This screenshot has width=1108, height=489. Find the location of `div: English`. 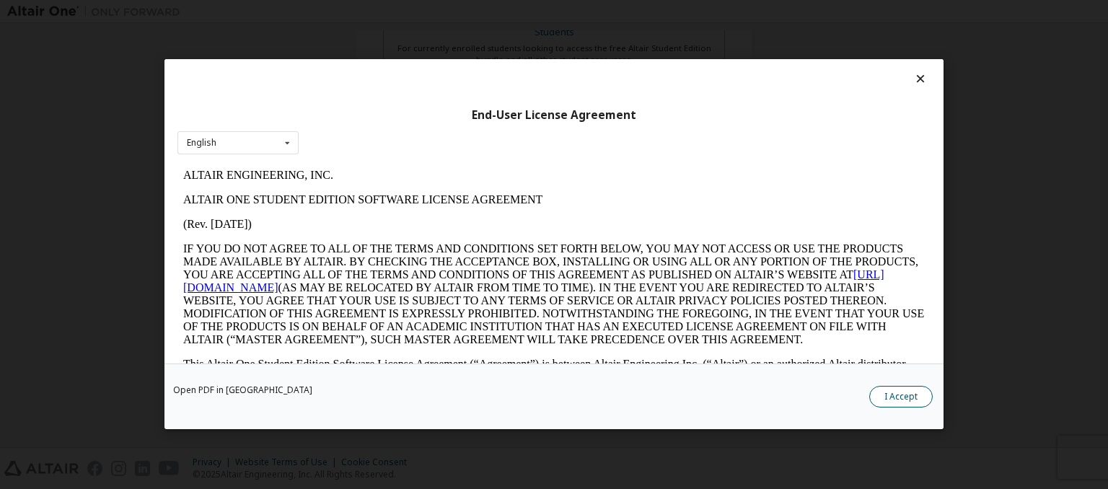

div: English is located at coordinates (201, 143).